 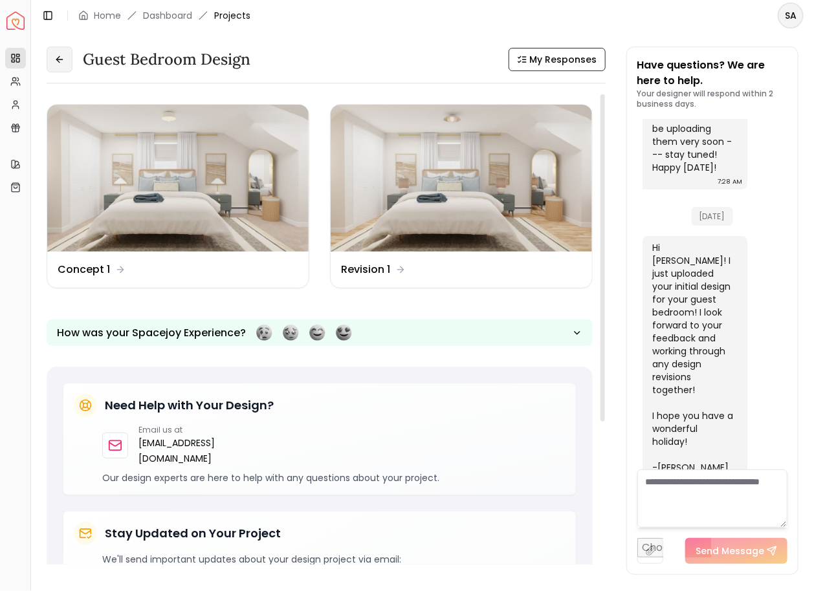 What do you see at coordinates (557, 60) in the screenshot?
I see `button: My Responses` at bounding box center [557, 60].